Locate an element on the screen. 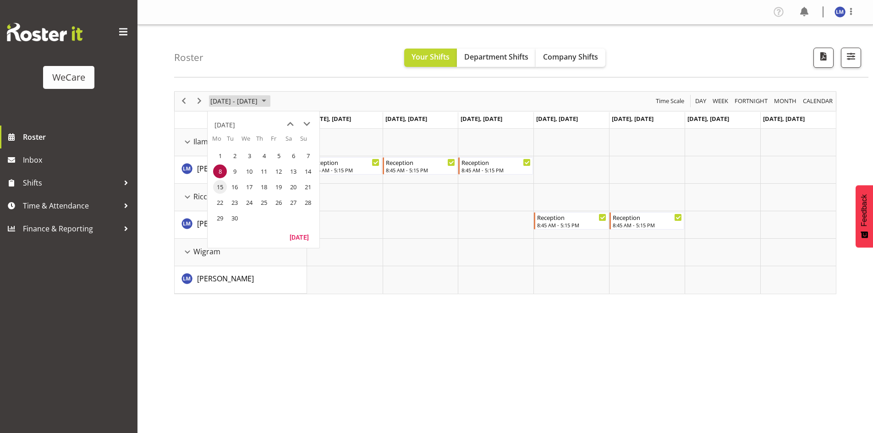  h4: Roster is located at coordinates (189, 57).